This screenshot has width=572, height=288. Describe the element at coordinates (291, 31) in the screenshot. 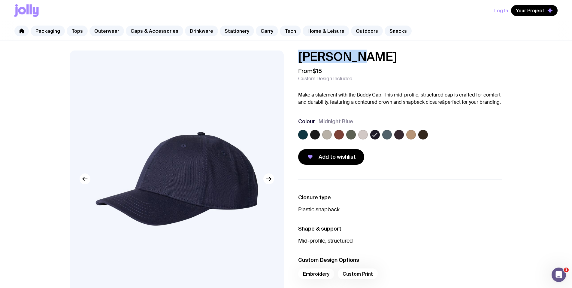

I see `a: Tech` at that location.